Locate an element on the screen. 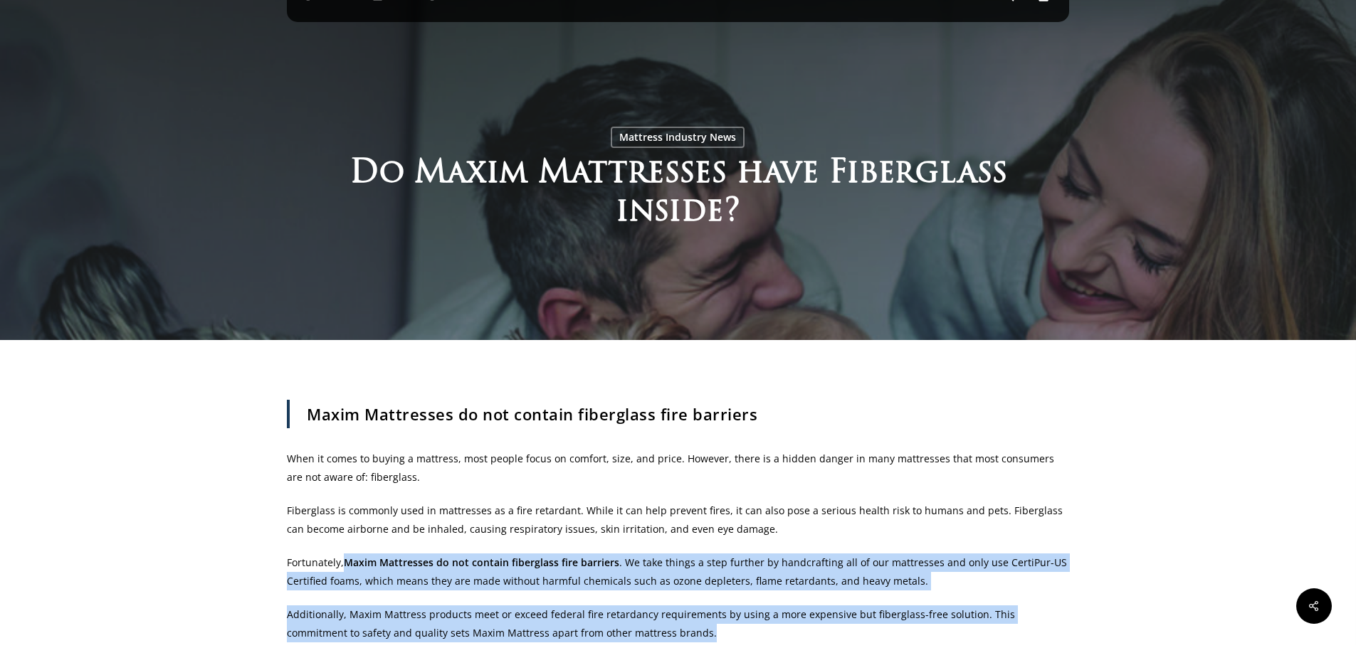 The height and width of the screenshot is (648, 1356). p: Fiberglass is commonly used in mattresses as a fire retardant. While it can help prevent fires, i... is located at coordinates (678, 527).